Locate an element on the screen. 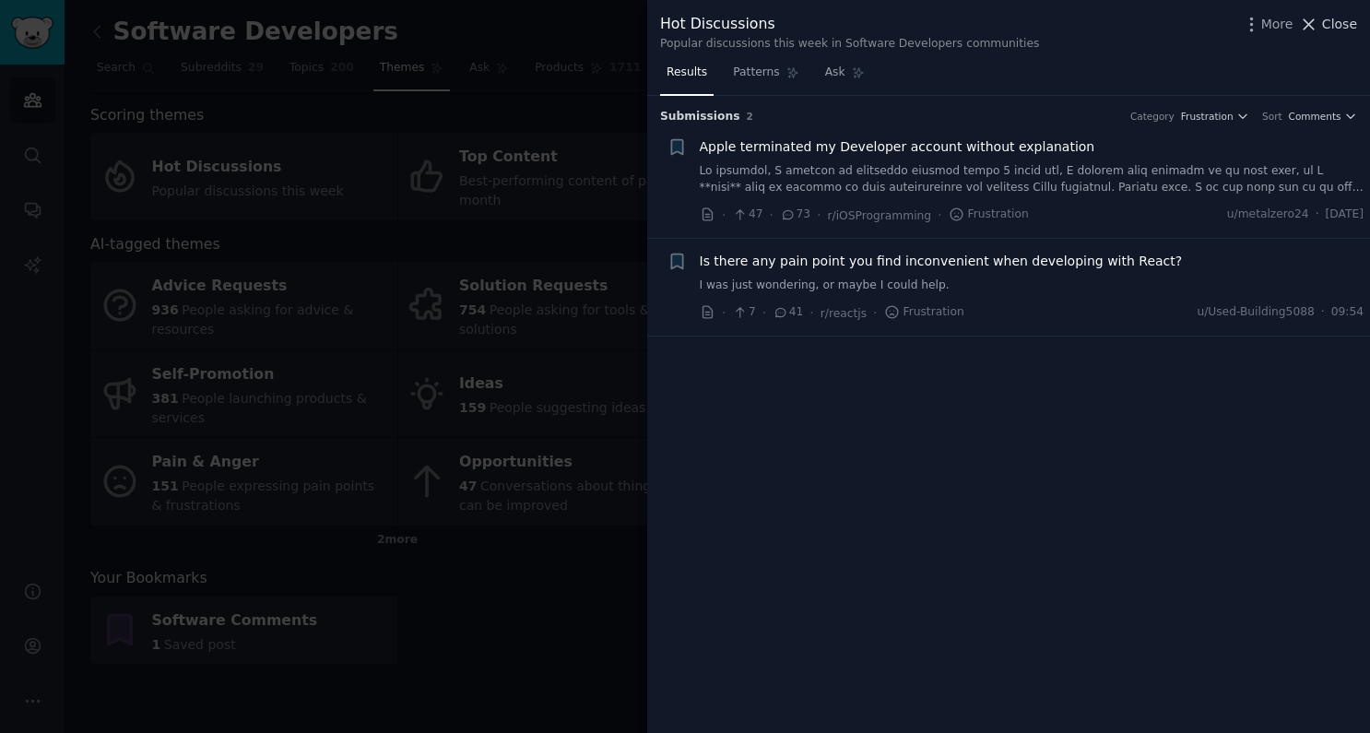 The width and height of the screenshot is (1370, 733). span: 73 is located at coordinates (794, 215).